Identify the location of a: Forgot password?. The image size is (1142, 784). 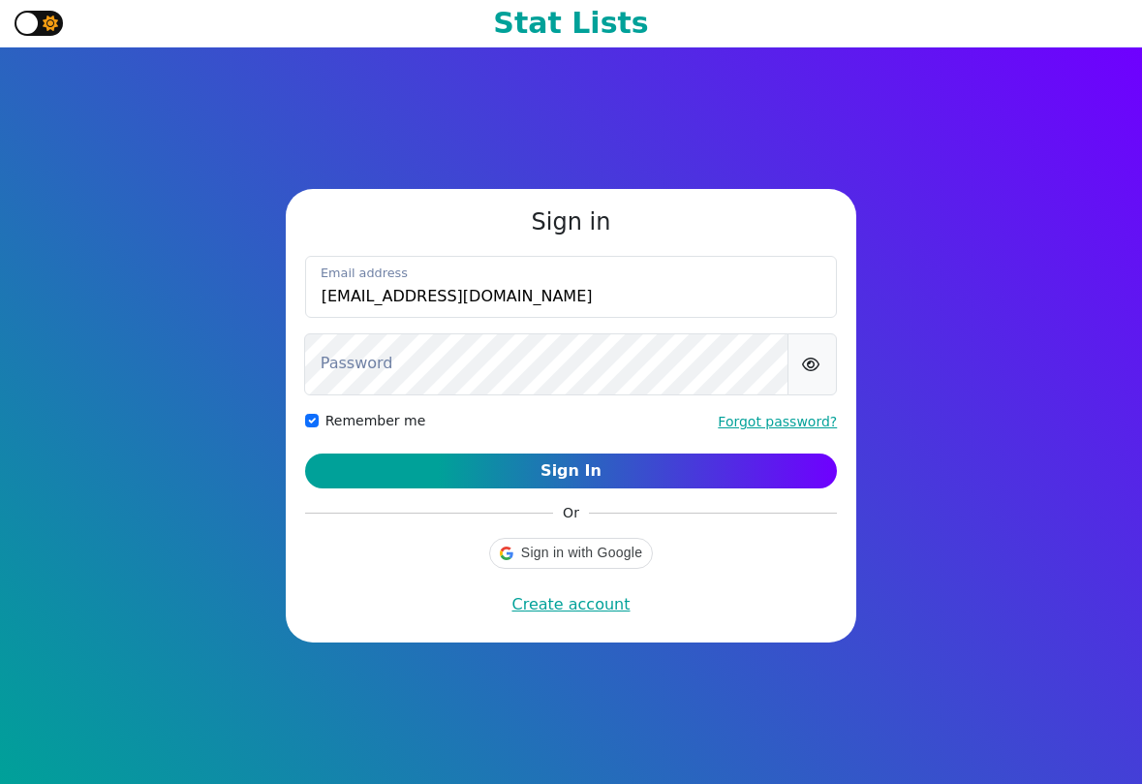
(777, 421).